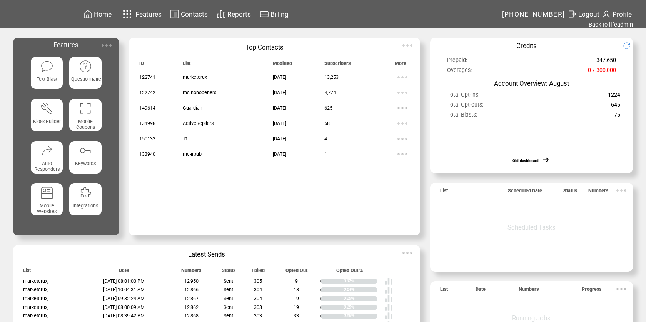 The height and width of the screenshot is (322, 646). I want to click on span: Reports, so click(239, 14).